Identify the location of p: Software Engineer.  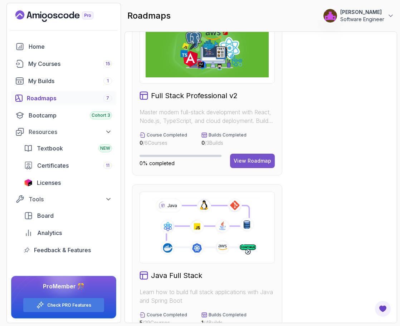
(362, 19).